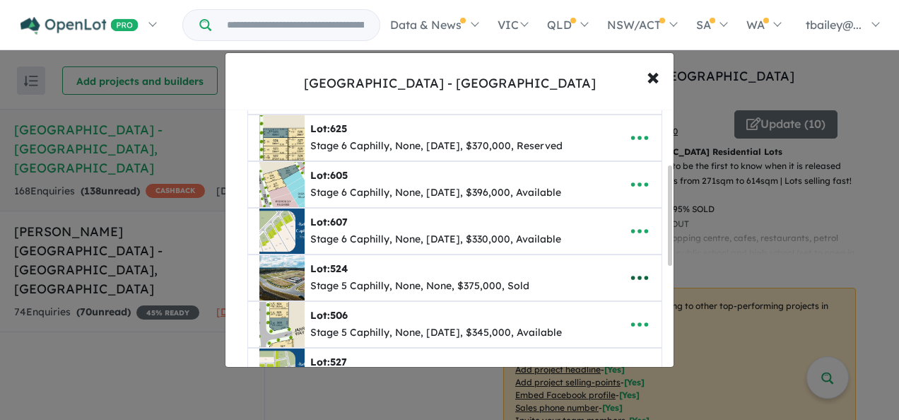 The height and width of the screenshot is (420, 899). What do you see at coordinates (338, 222) in the screenshot?
I see `span: 607` at bounding box center [338, 222].